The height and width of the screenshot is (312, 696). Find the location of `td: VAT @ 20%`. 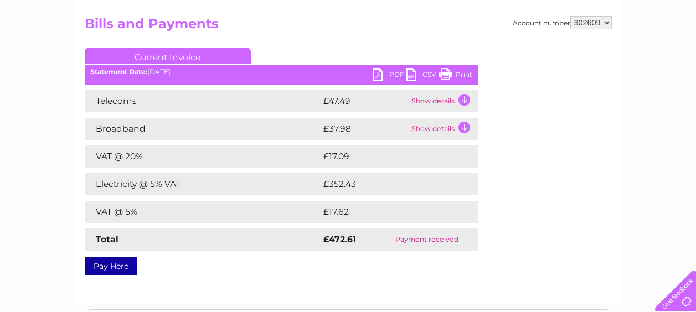

td: VAT @ 20% is located at coordinates (203, 157).